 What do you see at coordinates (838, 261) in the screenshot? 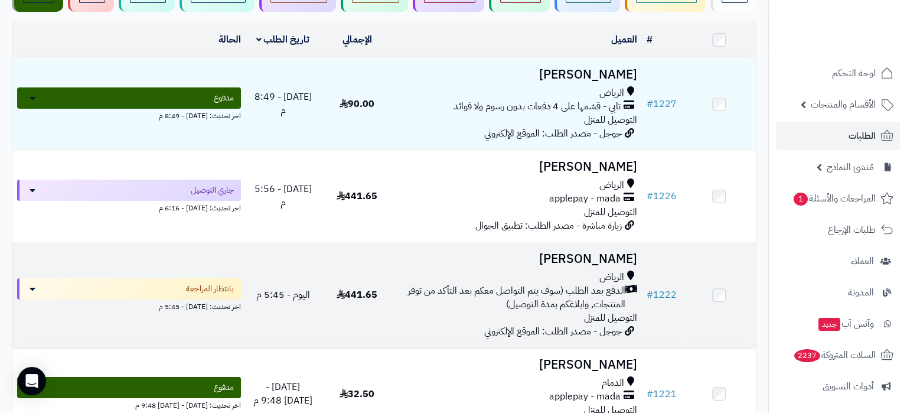
I see `a: العملاء` at bounding box center [838, 261].